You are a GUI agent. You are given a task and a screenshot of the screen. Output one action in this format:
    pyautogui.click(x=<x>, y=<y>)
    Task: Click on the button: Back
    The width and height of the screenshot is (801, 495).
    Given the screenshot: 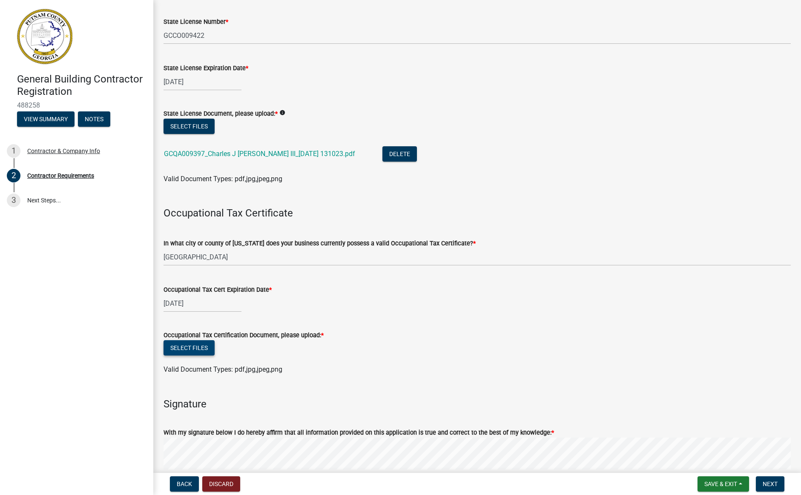 What is the action you would take?
    pyautogui.click(x=184, y=484)
    